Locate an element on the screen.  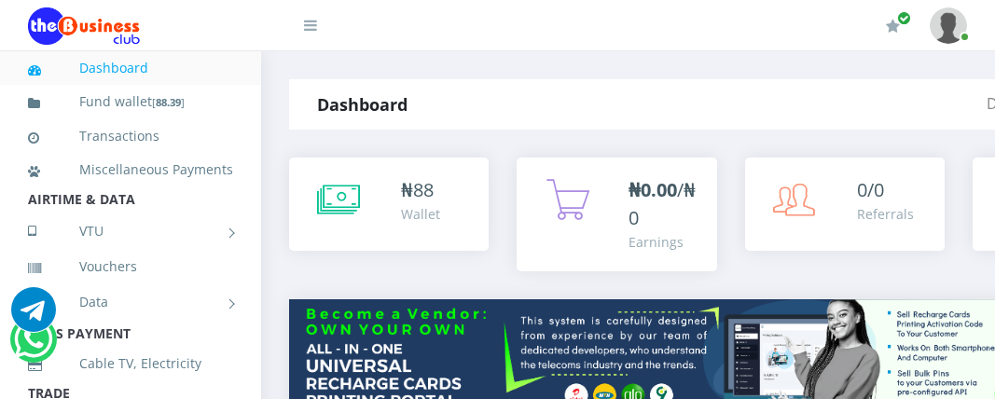
b: ₦0.00 is located at coordinates (653, 189).